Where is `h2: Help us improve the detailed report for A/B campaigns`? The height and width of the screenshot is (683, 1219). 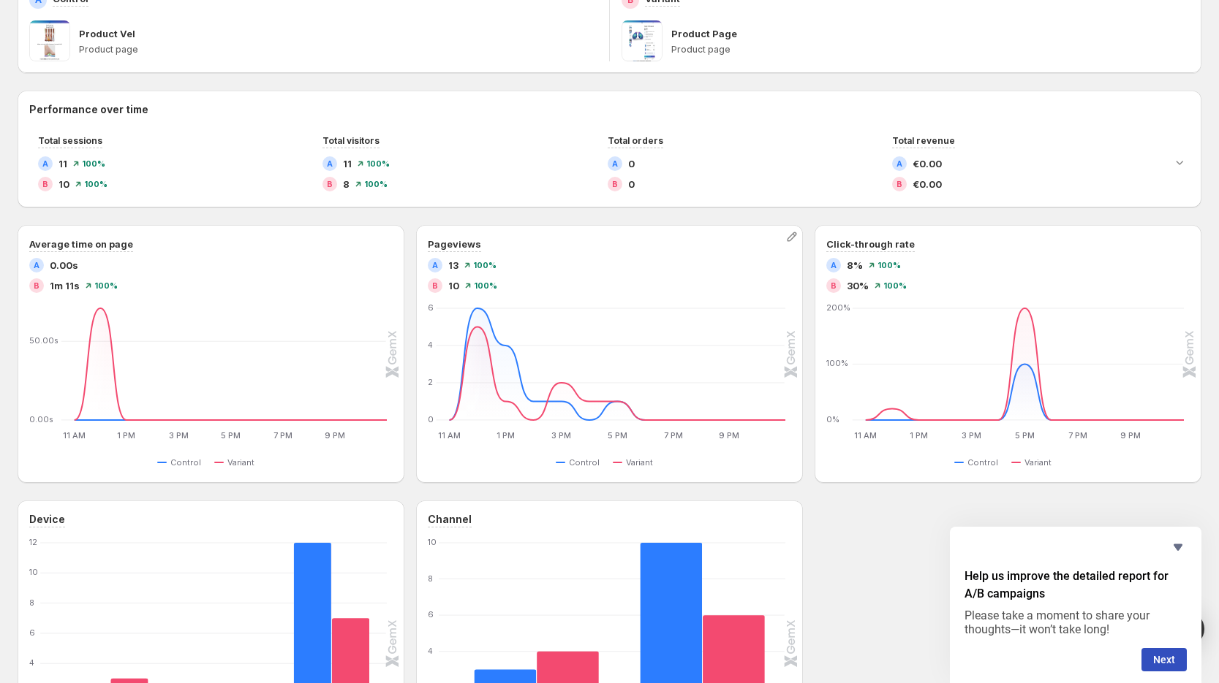
h2: Help us improve the detailed report for A/B campaigns is located at coordinates (1075, 586).